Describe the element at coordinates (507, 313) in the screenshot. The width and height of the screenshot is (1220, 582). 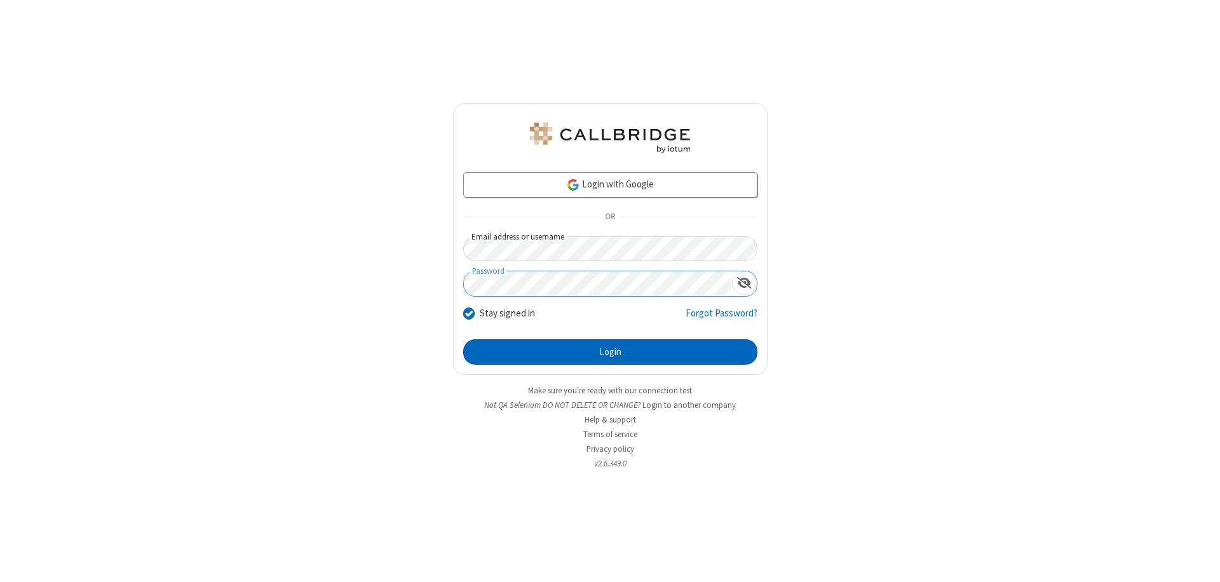
I see `label: Stay signed in` at that location.